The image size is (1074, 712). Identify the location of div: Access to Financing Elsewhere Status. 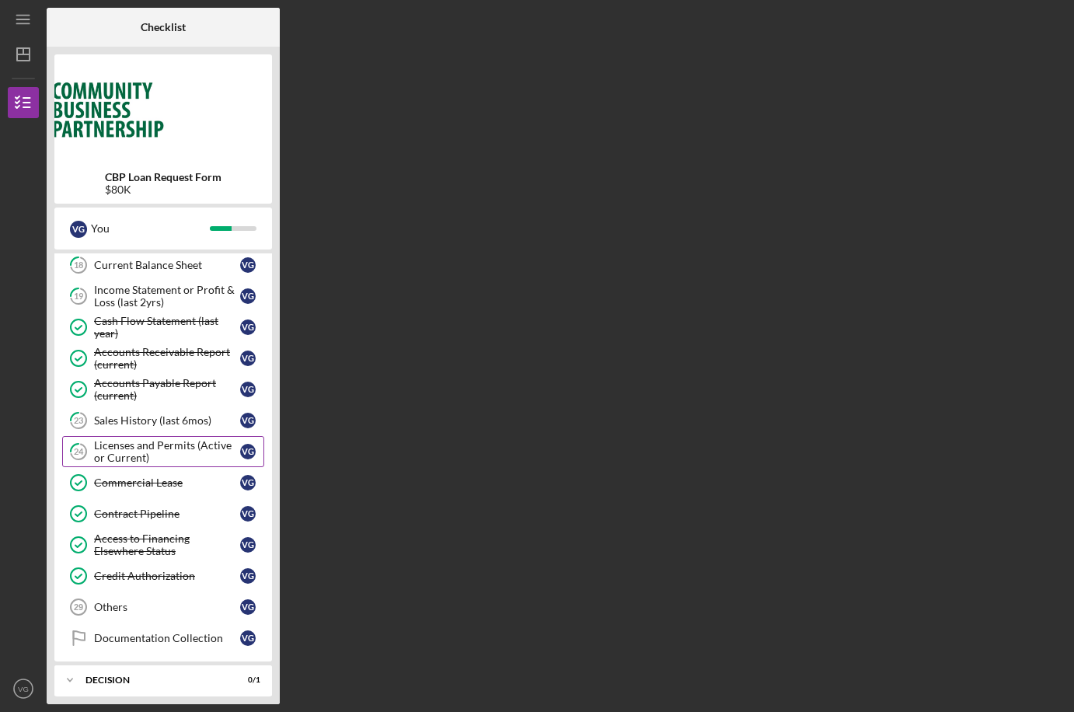
(167, 545).